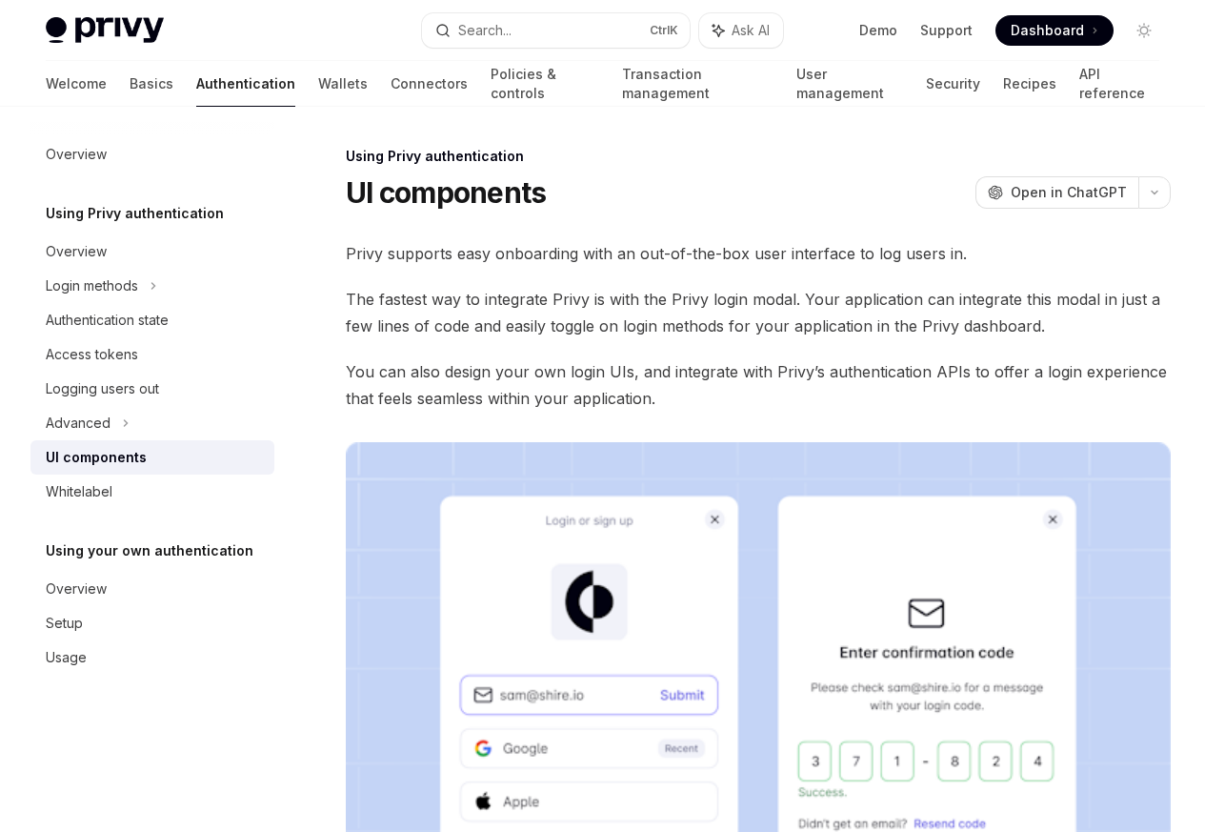  I want to click on span: Ask AI, so click(751, 30).